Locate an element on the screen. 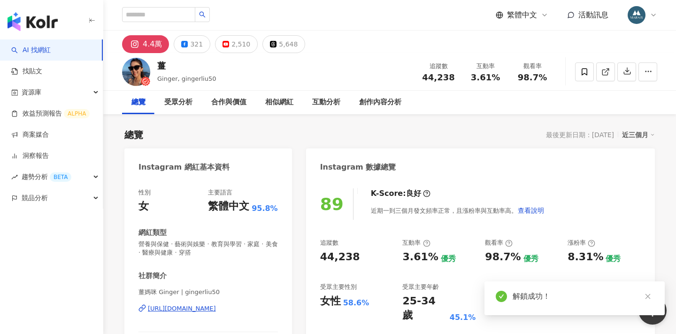  a: 洞察報告 is located at coordinates (30, 156).